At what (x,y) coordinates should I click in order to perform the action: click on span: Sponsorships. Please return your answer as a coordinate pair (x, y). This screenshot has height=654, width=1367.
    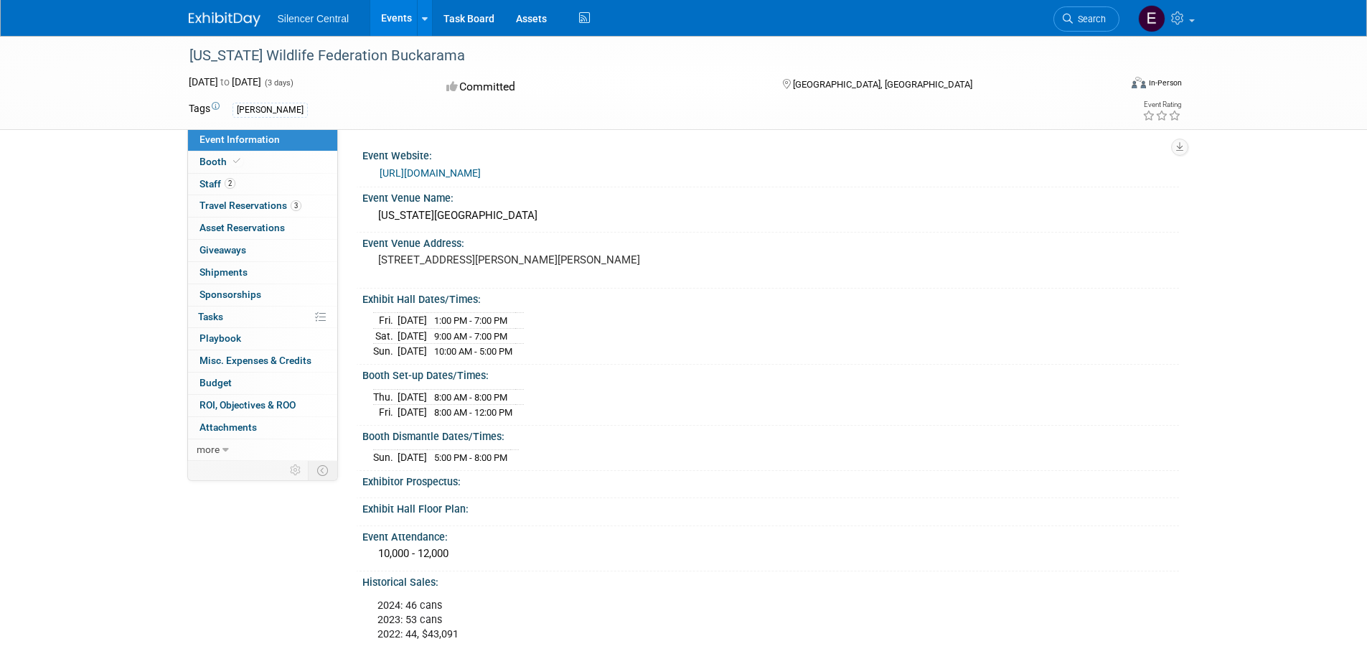
    Looking at the image, I should click on (230, 294).